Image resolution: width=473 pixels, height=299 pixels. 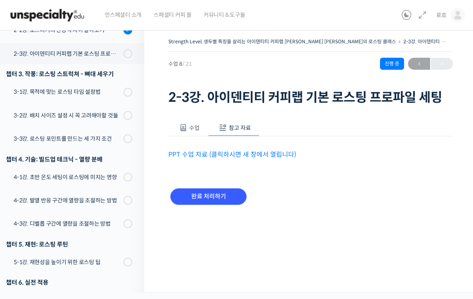 I want to click on a: ←이전, so click(x=419, y=64).